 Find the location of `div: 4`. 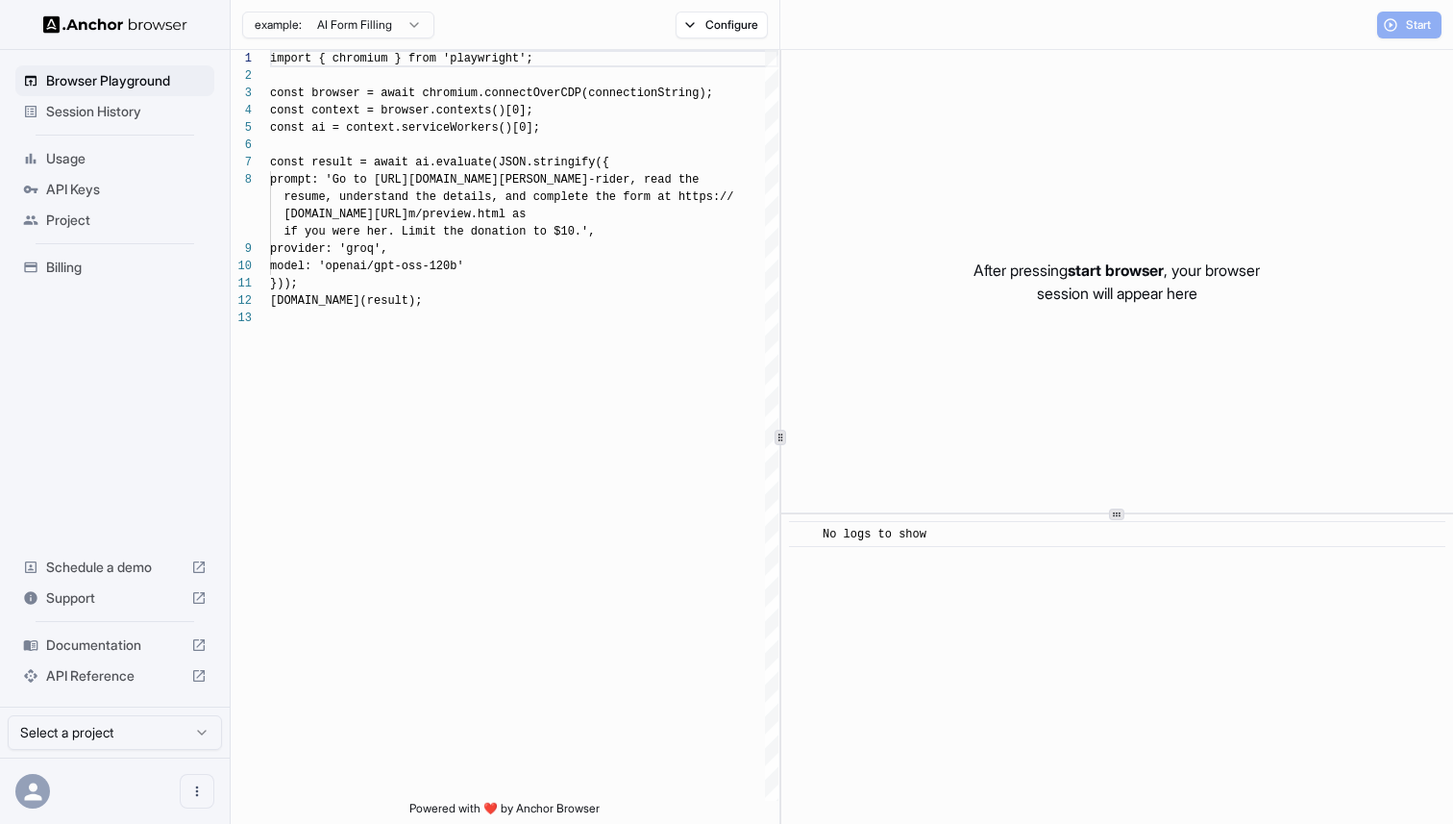

div: 4 is located at coordinates (241, 111).